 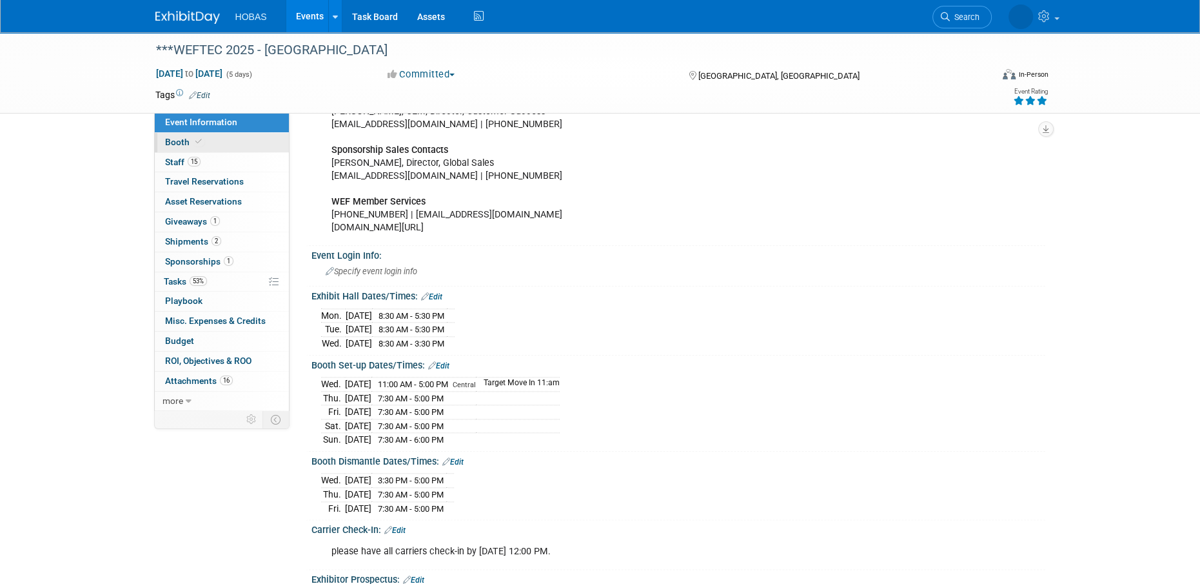 I want to click on span: Staff, so click(x=182, y=162).